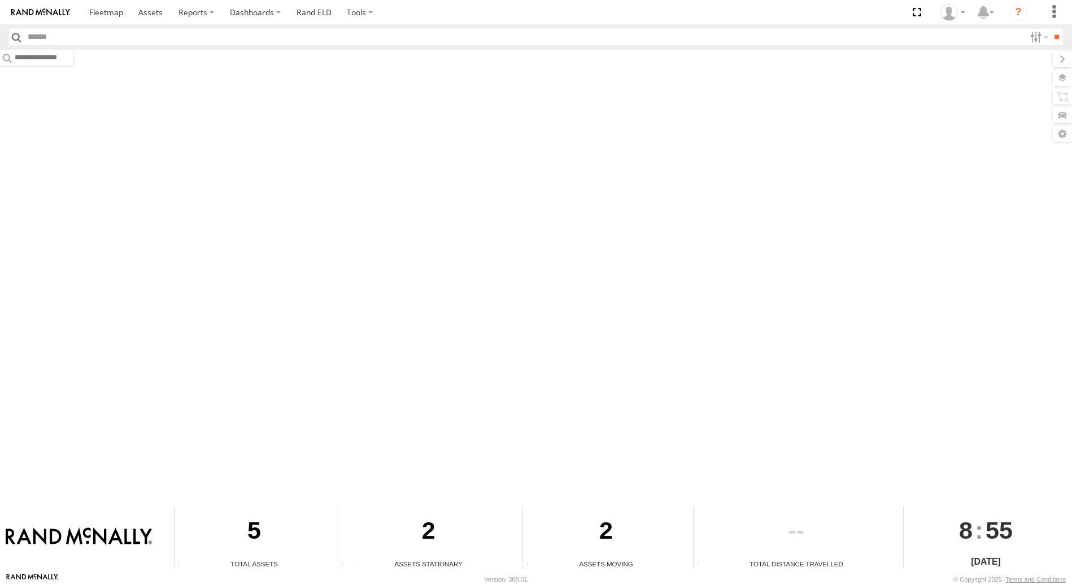 The height and width of the screenshot is (585, 1072). Describe the element at coordinates (702, 564) in the screenshot. I see `div: Total distance travelled by all assets within specified date range and applied filters` at that location.